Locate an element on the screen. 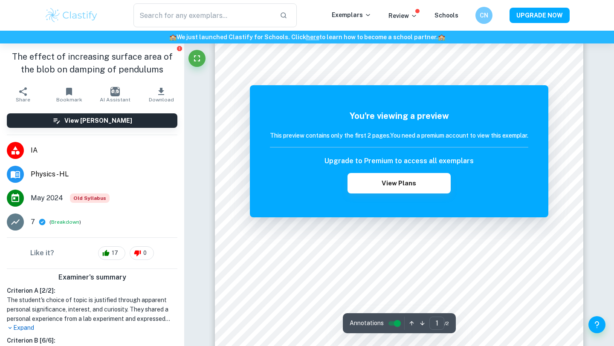 The height and width of the screenshot is (346, 614). p: Expand is located at coordinates (92, 328).